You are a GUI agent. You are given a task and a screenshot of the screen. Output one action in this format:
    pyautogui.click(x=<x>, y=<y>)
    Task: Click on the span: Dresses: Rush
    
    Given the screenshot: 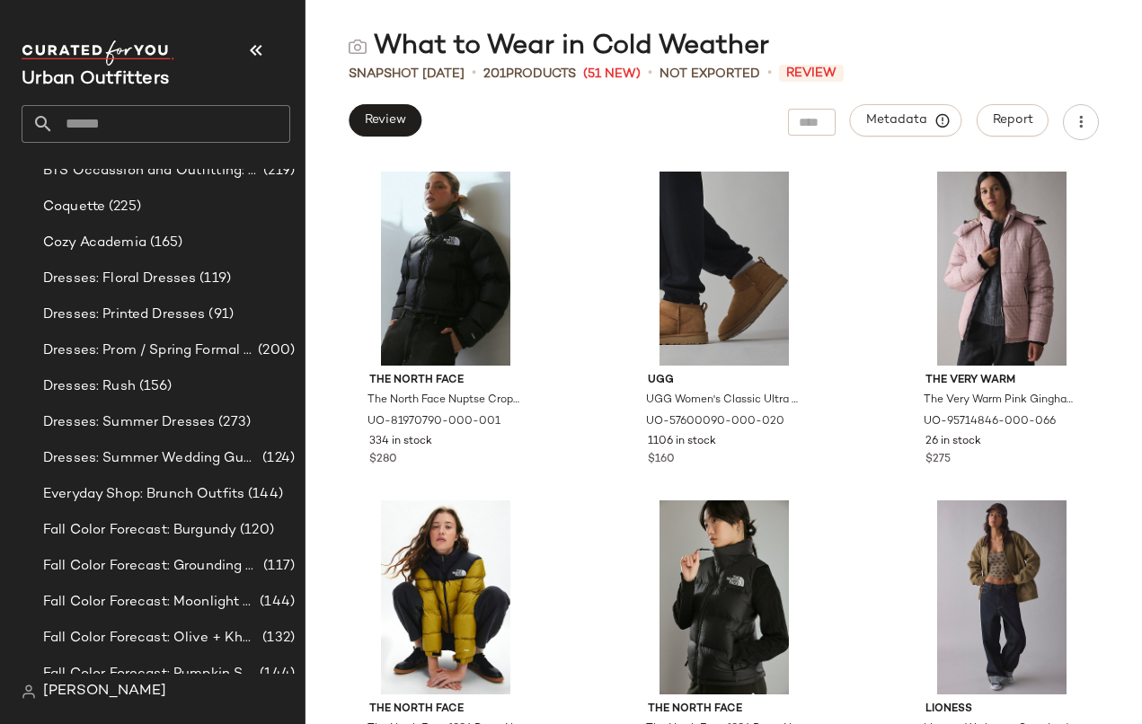 What is the action you would take?
    pyautogui.click(x=89, y=386)
    